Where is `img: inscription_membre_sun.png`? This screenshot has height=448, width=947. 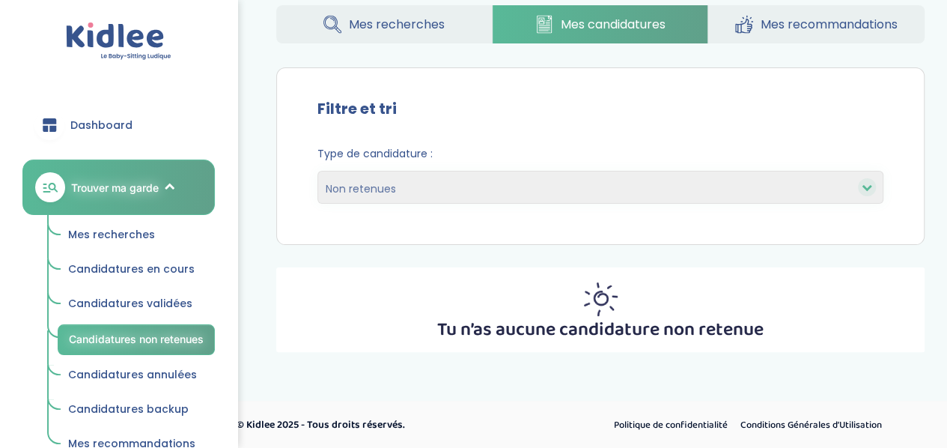 img: inscription_membre_sun.png is located at coordinates (600, 299).